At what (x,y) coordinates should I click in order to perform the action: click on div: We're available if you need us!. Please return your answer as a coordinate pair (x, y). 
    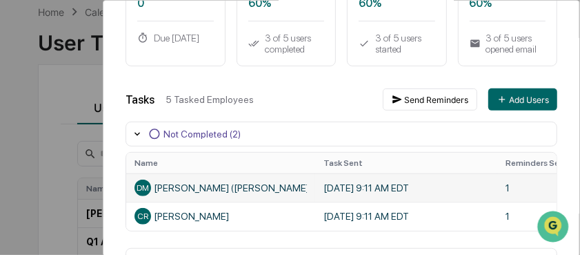
    Looking at the image, I should click on (126, 146).